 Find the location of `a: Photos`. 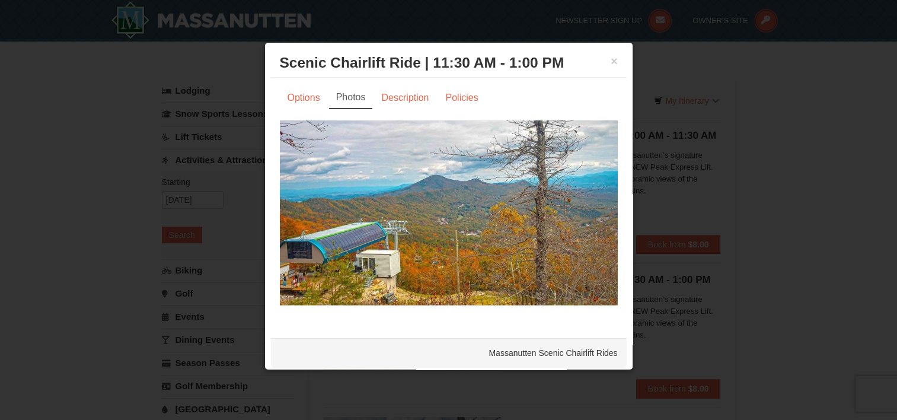

a: Photos is located at coordinates (351, 98).